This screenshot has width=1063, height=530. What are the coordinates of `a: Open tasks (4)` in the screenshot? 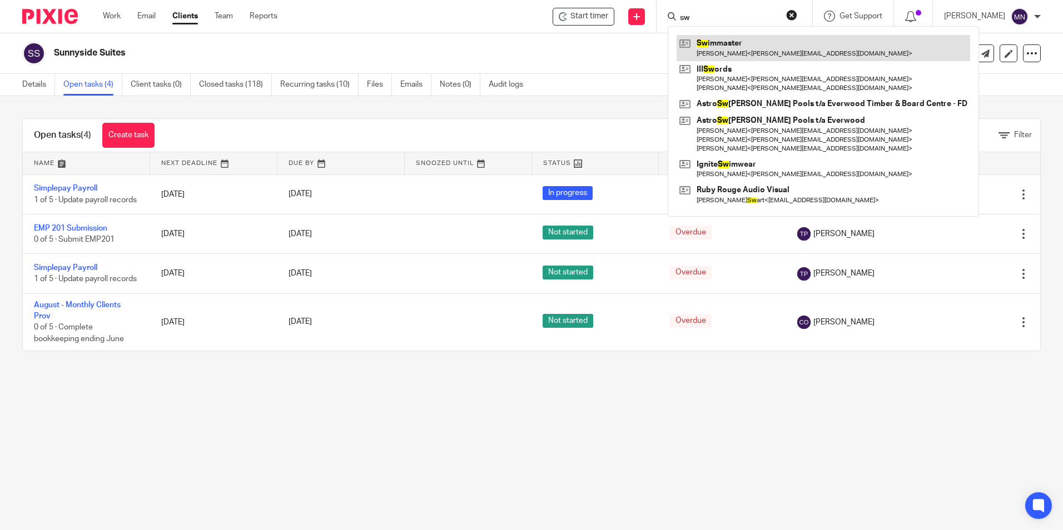 It's located at (93, 84).